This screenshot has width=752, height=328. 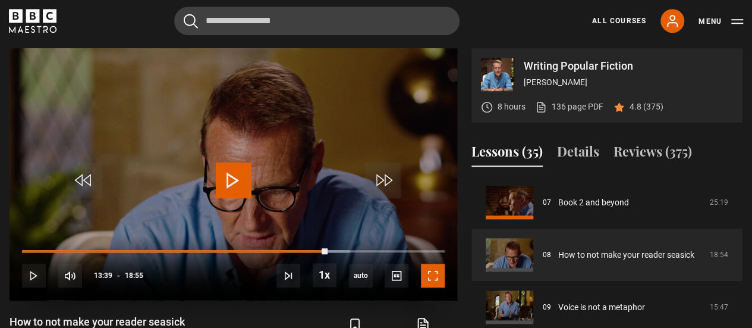 What do you see at coordinates (594, 202) in the screenshot?
I see `a: Book 2 and beyond` at bounding box center [594, 202].